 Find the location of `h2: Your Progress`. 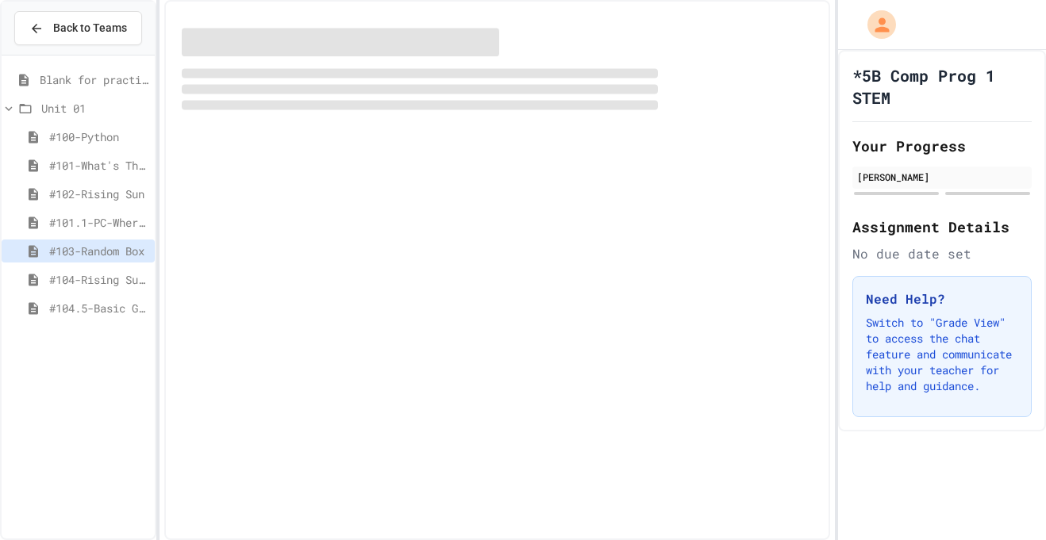

h2: Your Progress is located at coordinates (942, 146).